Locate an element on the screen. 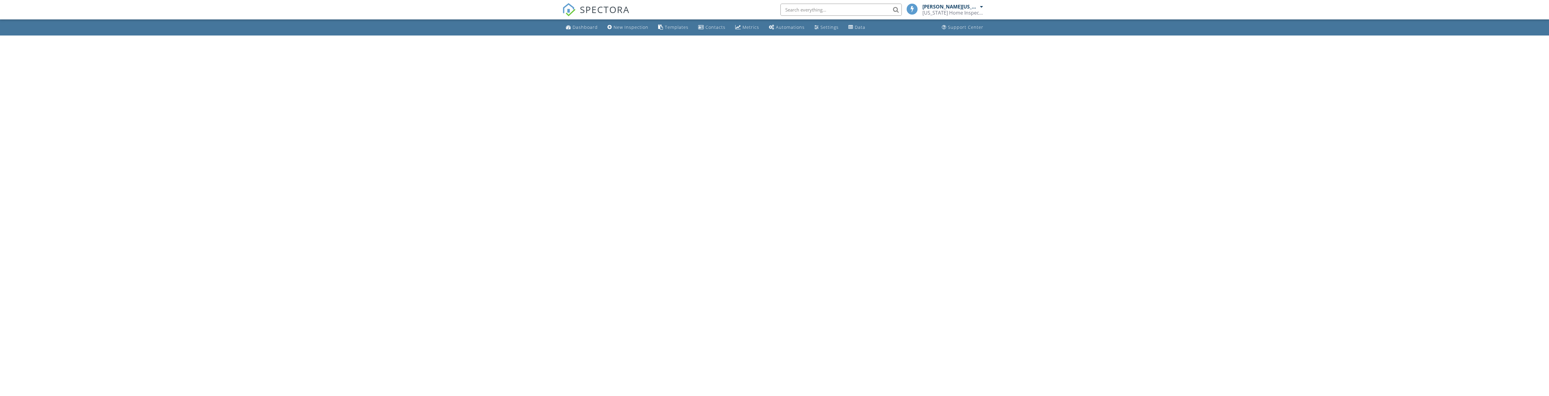  img: The Best Home Inspection Software - Spectora is located at coordinates (569, 10).